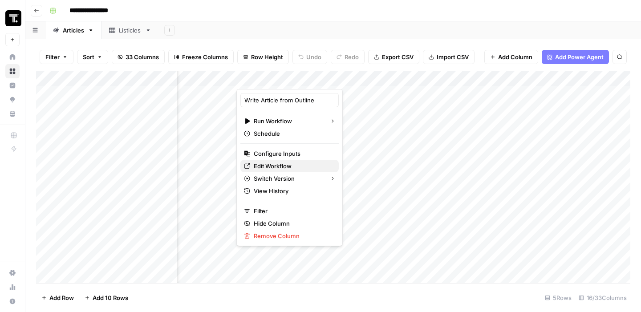 The height and width of the screenshot is (312, 641). Describe the element at coordinates (602, 298) in the screenshot. I see `div: 16/33 Columns` at that location.